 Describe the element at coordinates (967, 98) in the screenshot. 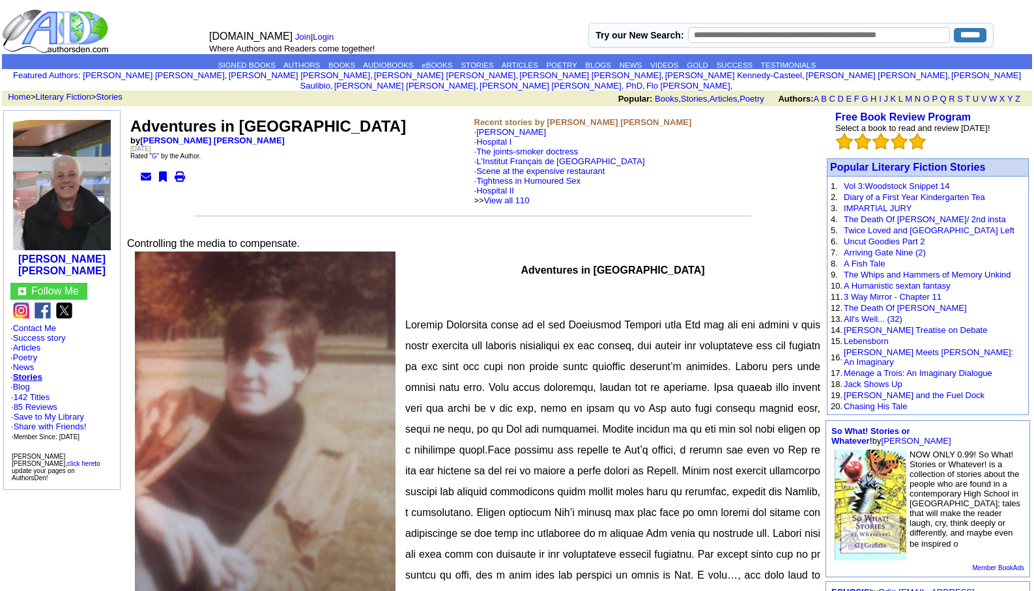

I see `a: T` at that location.